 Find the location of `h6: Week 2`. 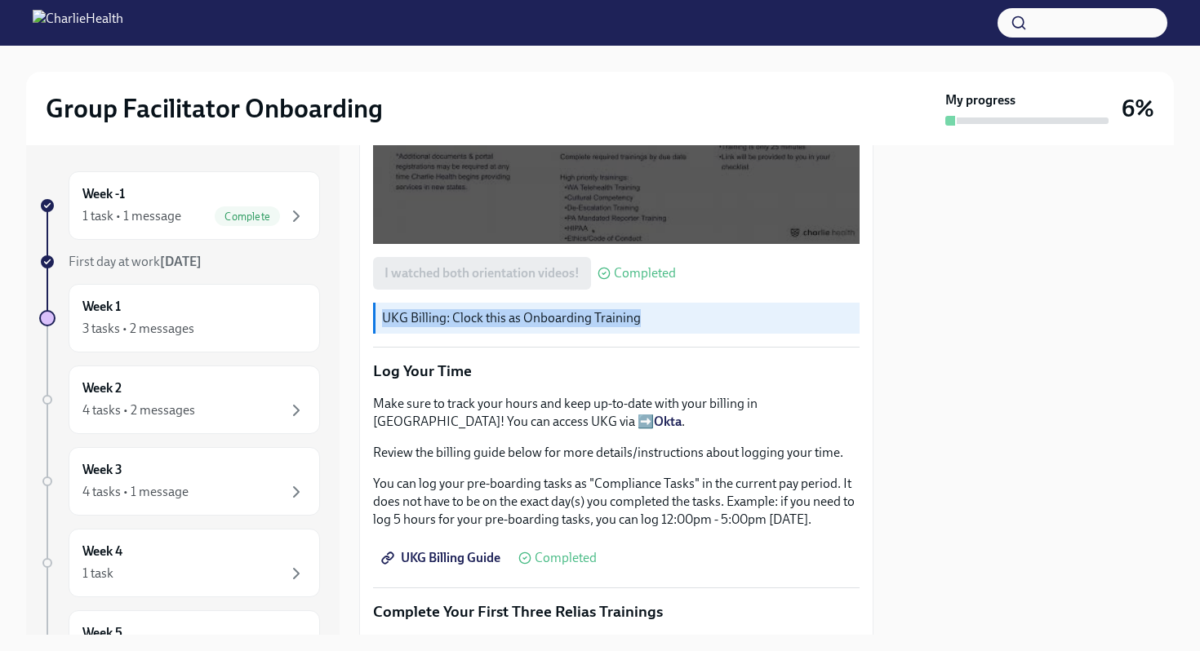

h6: Week 2 is located at coordinates (102, 389).